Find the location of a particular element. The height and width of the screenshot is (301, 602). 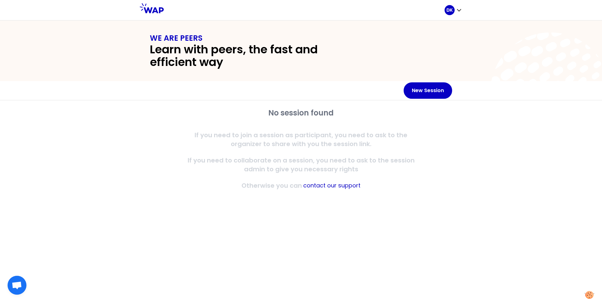

button: New Session is located at coordinates (428, 90).